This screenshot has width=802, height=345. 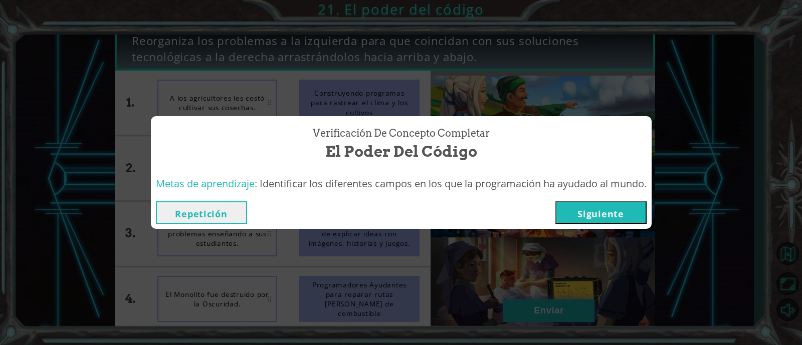 I want to click on span: Metas de aprendizaje:, so click(x=207, y=183).